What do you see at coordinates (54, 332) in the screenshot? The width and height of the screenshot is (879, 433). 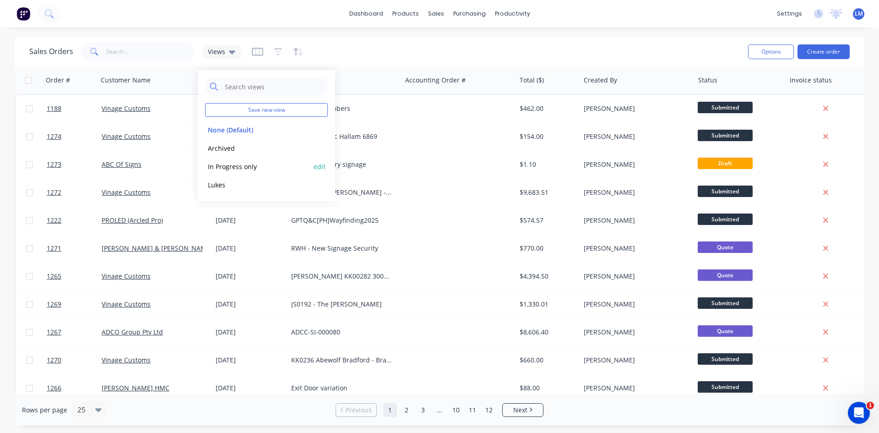 I see `span: 1267` at bounding box center [54, 332].